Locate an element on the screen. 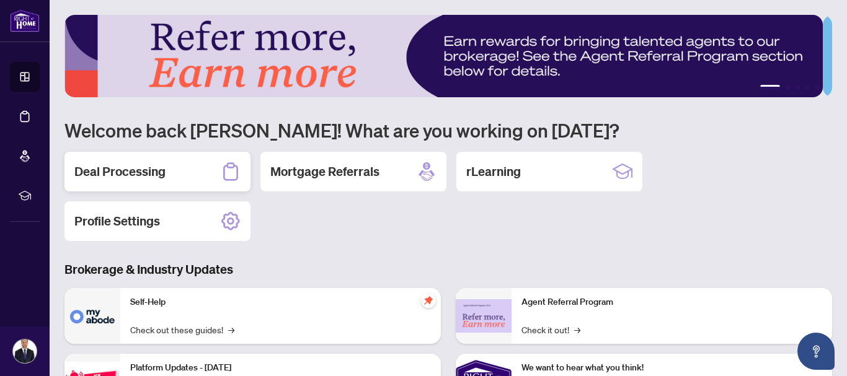 The height and width of the screenshot is (376, 847). a: Check it out!→ is located at coordinates (550, 330).